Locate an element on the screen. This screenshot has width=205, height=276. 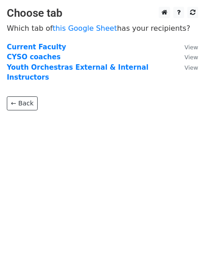
a: CYSO coaches is located at coordinates (34, 57).